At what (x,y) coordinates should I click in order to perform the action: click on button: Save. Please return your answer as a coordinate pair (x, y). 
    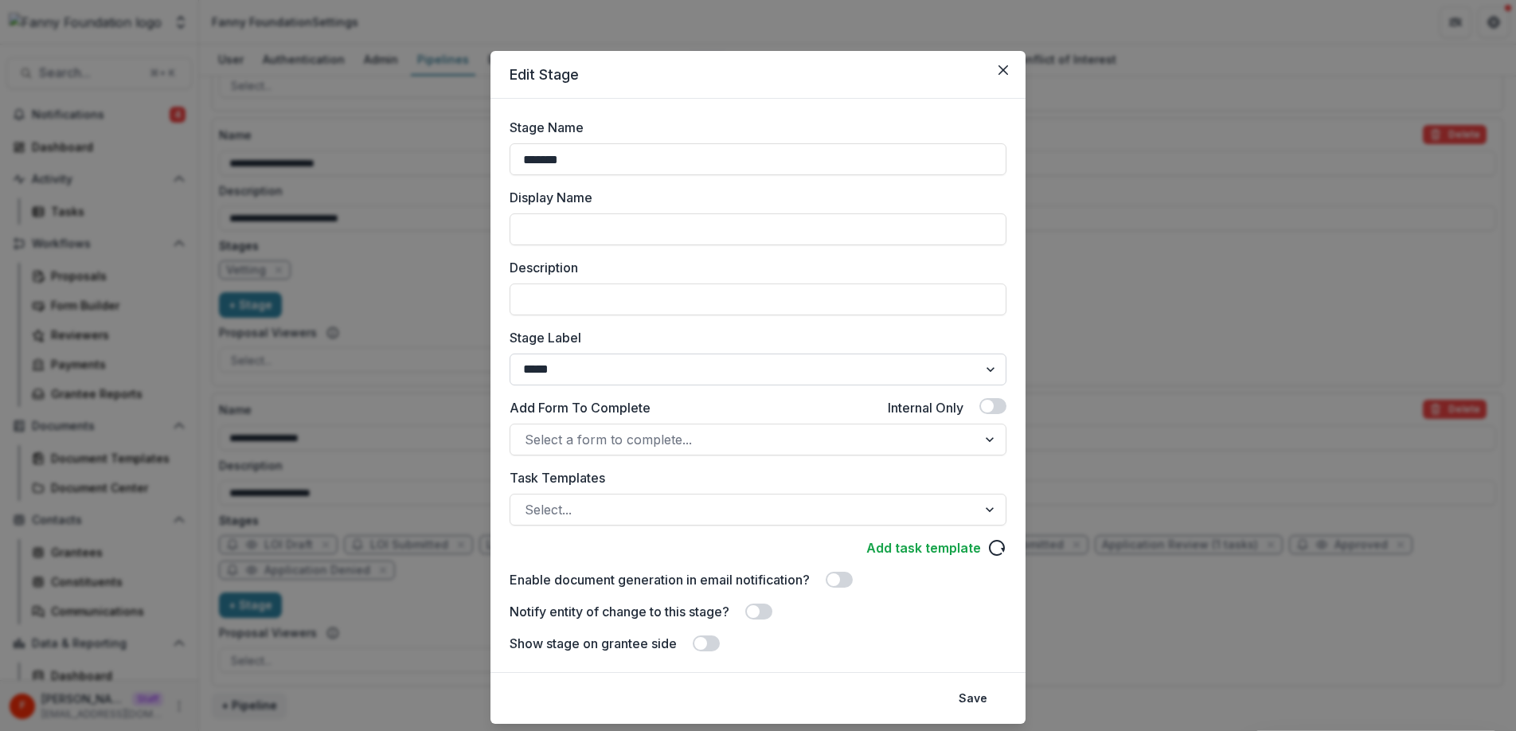
    Looking at the image, I should click on (973, 698).